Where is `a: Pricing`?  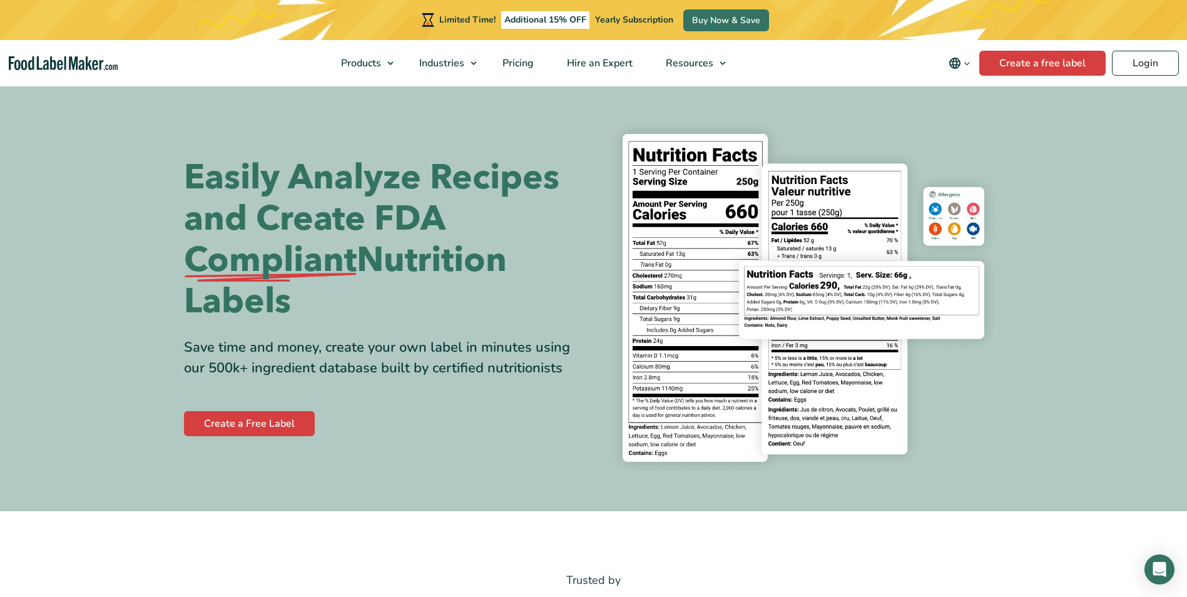 a: Pricing is located at coordinates (517, 63).